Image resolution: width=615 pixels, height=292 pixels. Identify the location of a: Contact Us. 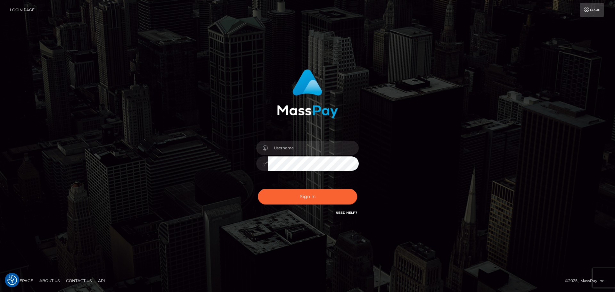
(79, 280).